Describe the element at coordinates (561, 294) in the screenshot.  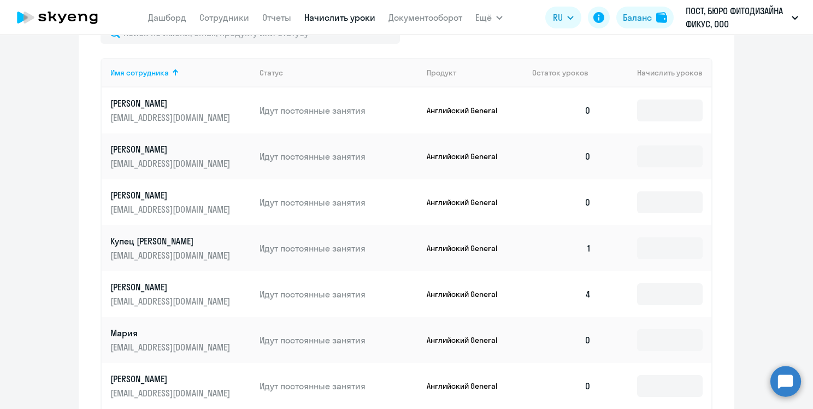
I see `td: 4` at that location.